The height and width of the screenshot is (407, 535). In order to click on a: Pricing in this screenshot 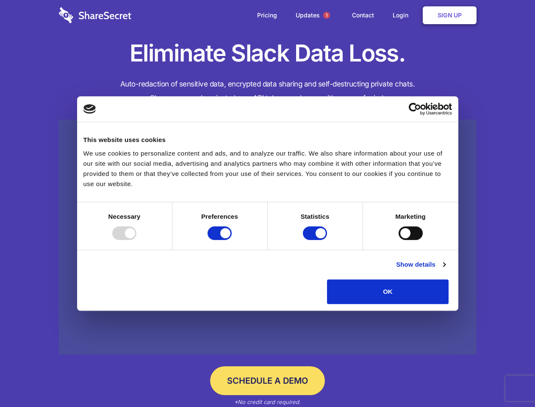, I will do `click(267, 15)`.